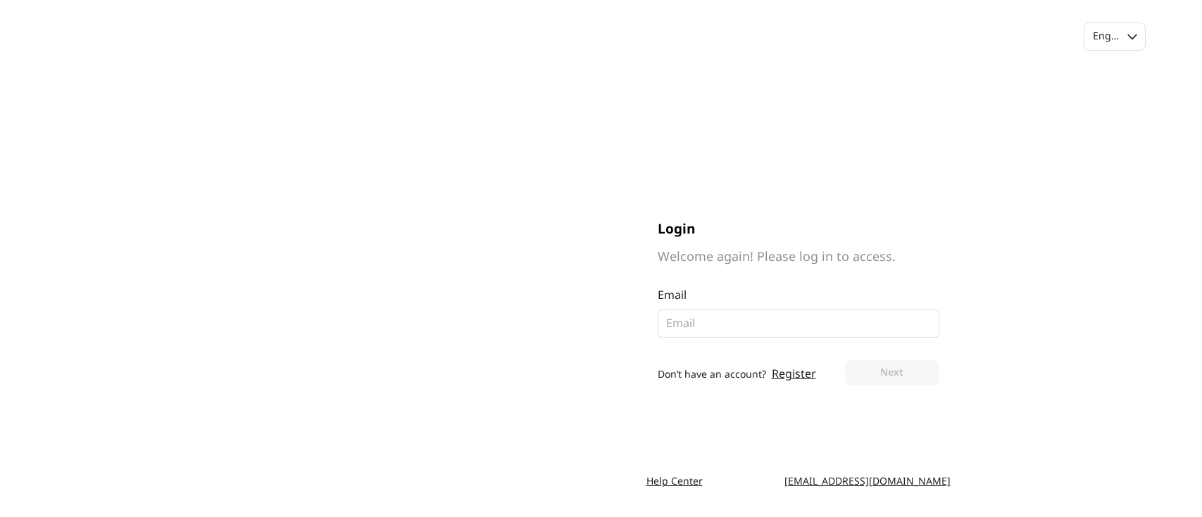 Image resolution: width=1202 pixels, height=517 pixels. Describe the element at coordinates (798, 229) in the screenshot. I see `span: Login` at that location.